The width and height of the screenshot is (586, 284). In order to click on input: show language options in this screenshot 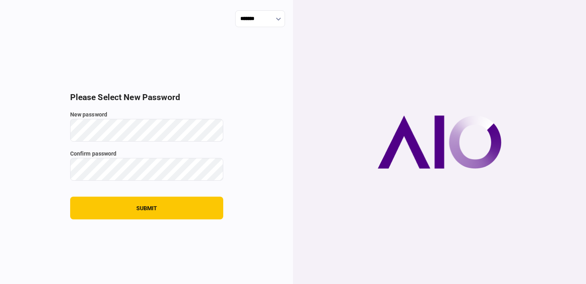, I will do `click(260, 19)`.